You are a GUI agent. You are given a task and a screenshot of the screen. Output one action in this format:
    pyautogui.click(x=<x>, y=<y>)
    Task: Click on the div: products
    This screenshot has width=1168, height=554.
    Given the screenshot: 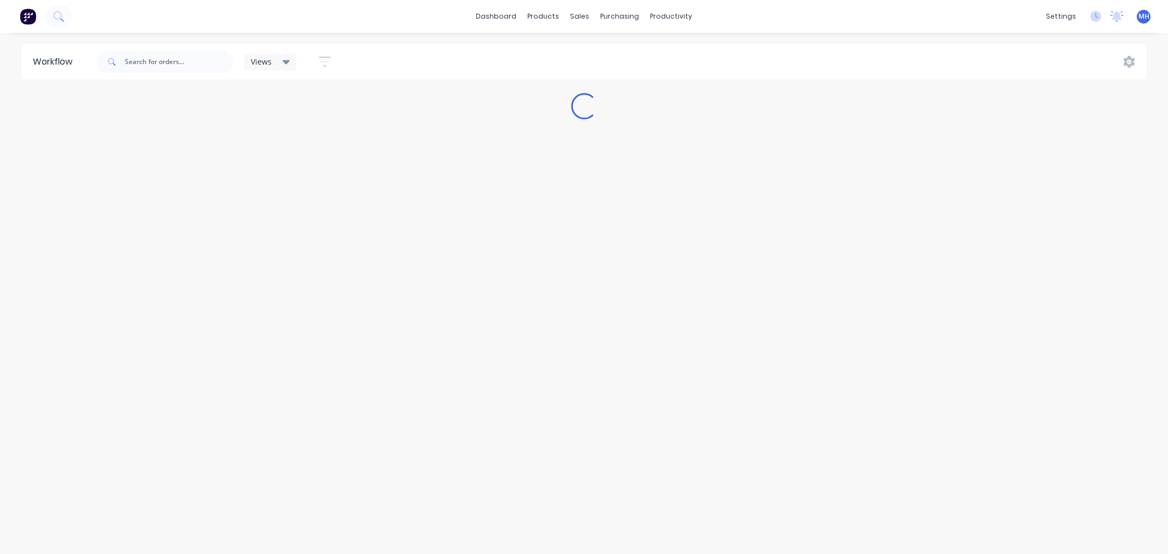 What is the action you would take?
    pyautogui.click(x=543, y=16)
    